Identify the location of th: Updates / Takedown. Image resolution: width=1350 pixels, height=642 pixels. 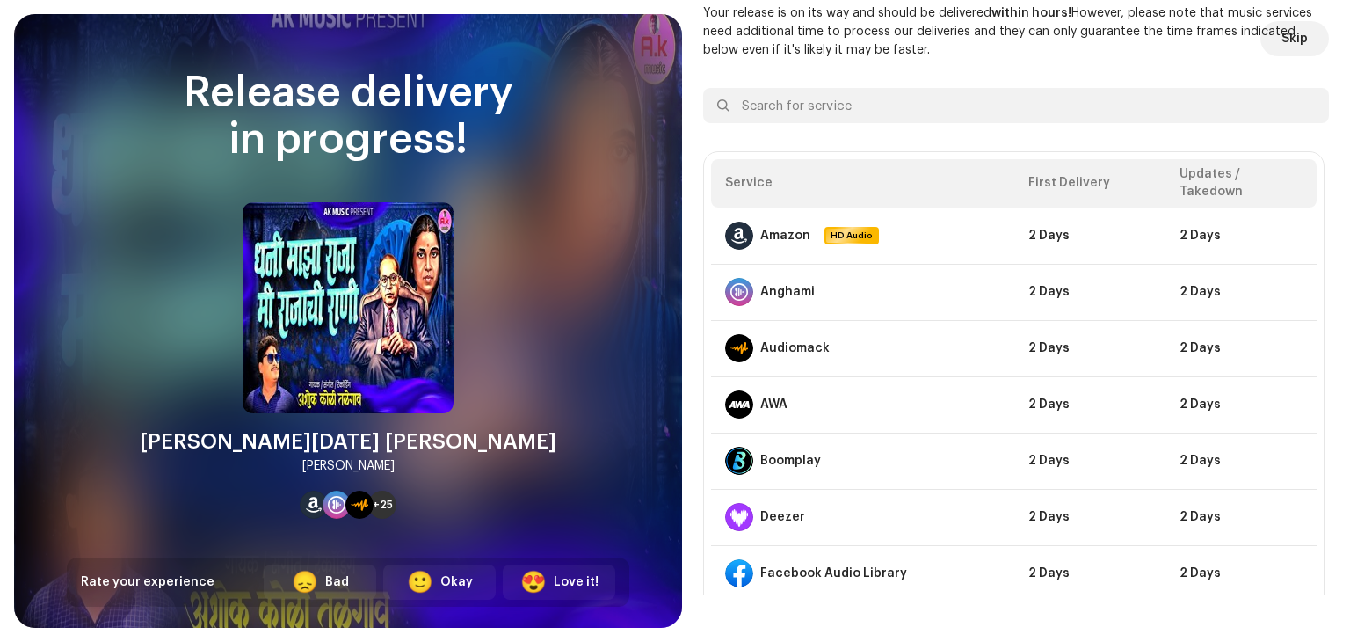
(1241, 183).